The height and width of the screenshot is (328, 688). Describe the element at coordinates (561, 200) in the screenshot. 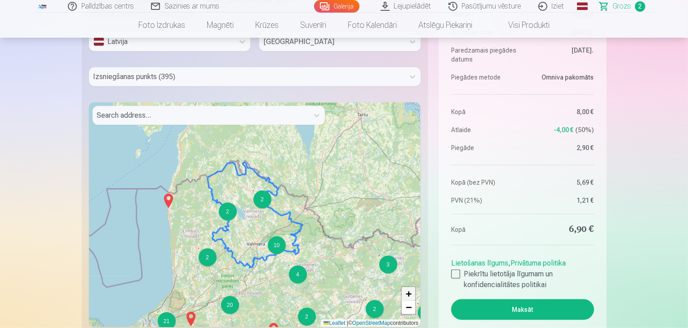

I see `dd: 1,21 €` at that location.